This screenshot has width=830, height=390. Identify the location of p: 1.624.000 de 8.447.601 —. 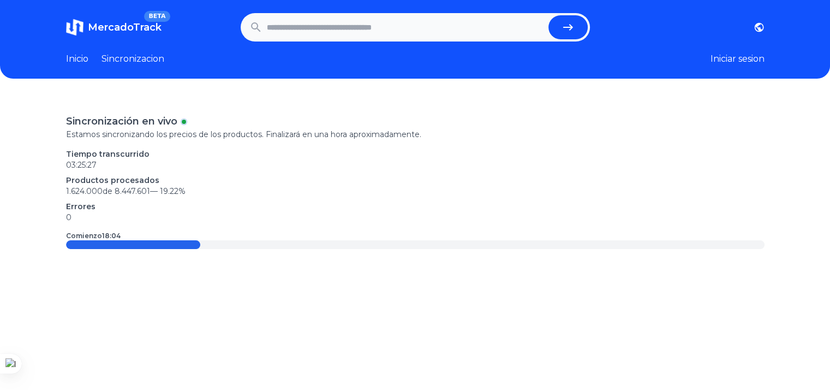
(415, 191).